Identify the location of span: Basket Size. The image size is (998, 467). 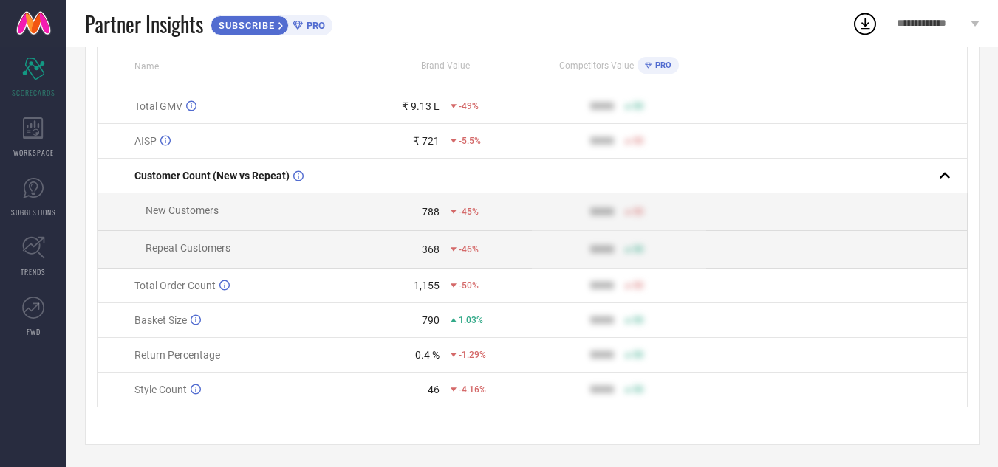
(160, 320).